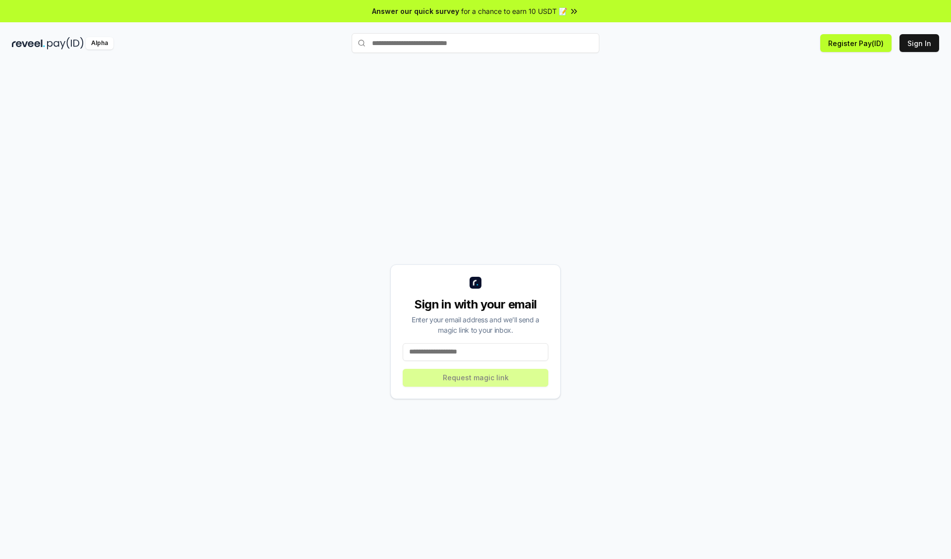 This screenshot has width=951, height=559. What do you see at coordinates (28, 43) in the screenshot?
I see `img: reveel_dark` at bounding box center [28, 43].